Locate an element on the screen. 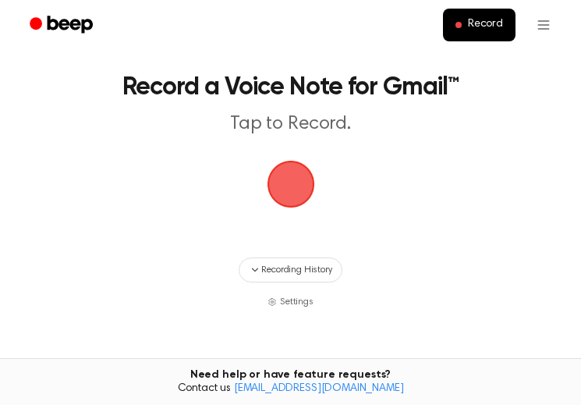 The height and width of the screenshot is (405, 581). button: Beep Logo is located at coordinates (291, 184).